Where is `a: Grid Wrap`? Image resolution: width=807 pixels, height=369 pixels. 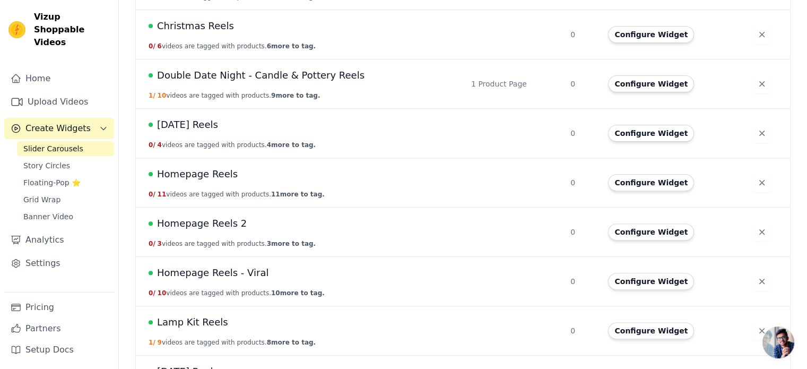 a: Grid Wrap is located at coordinates (65, 199).